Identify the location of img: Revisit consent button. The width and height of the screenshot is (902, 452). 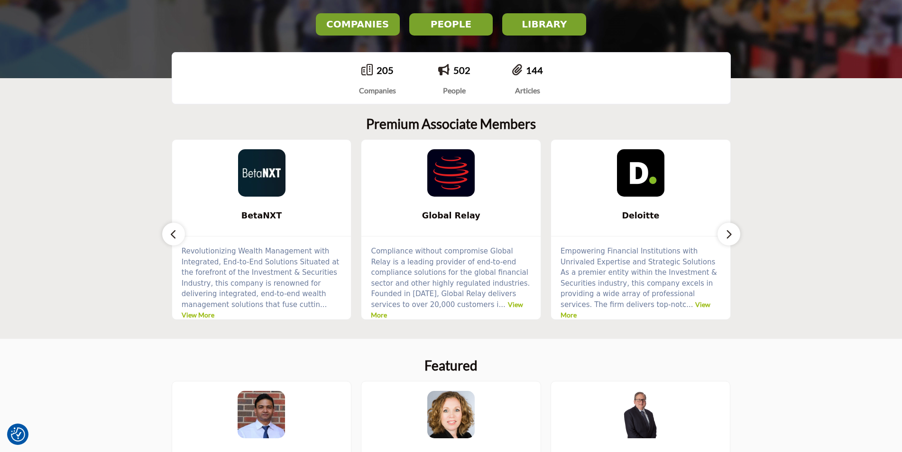
(18, 435).